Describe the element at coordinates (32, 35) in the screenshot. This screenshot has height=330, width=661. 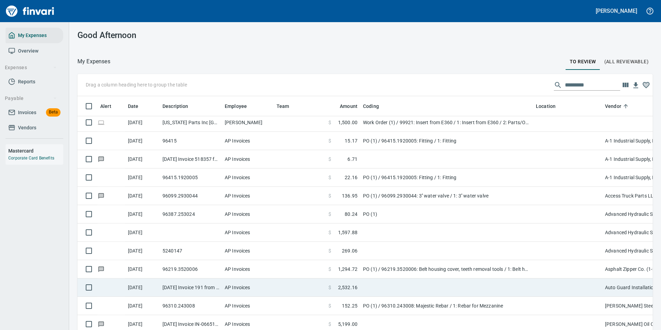
I see `span: My Expenses` at that location.